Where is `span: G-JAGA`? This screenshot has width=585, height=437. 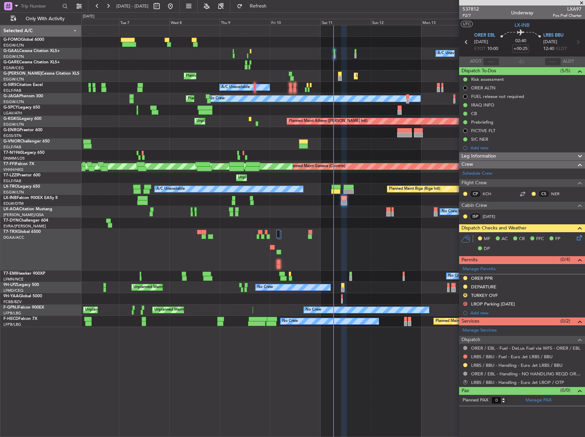 span: G-JAGA is located at coordinates (11, 96).